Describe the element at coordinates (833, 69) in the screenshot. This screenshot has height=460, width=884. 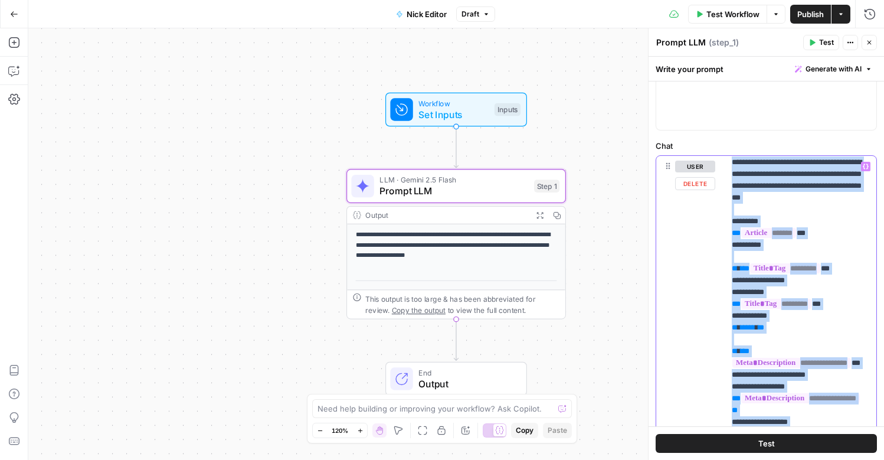
I see `span: Generate with AI` at that location.